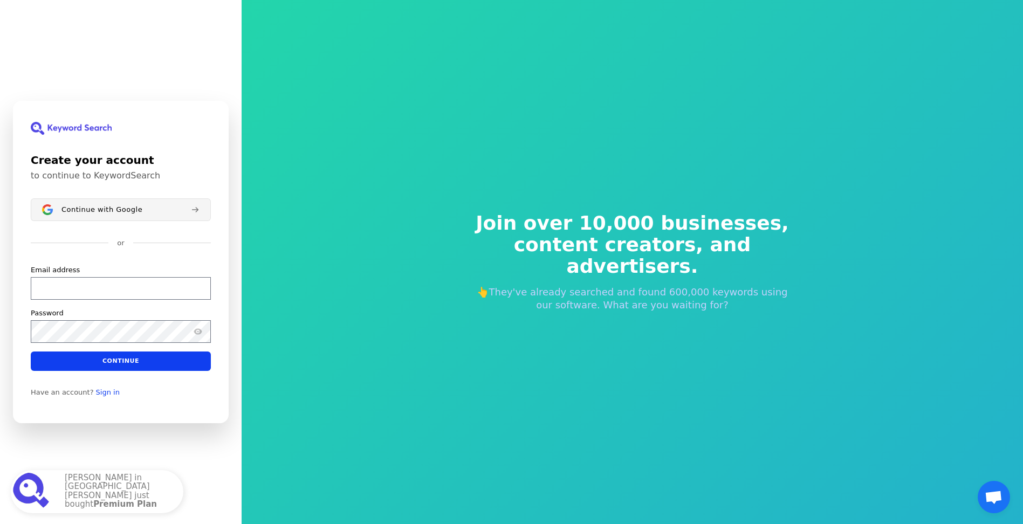  What do you see at coordinates (71, 128) in the screenshot?
I see `img: KeywordSearch` at bounding box center [71, 128].